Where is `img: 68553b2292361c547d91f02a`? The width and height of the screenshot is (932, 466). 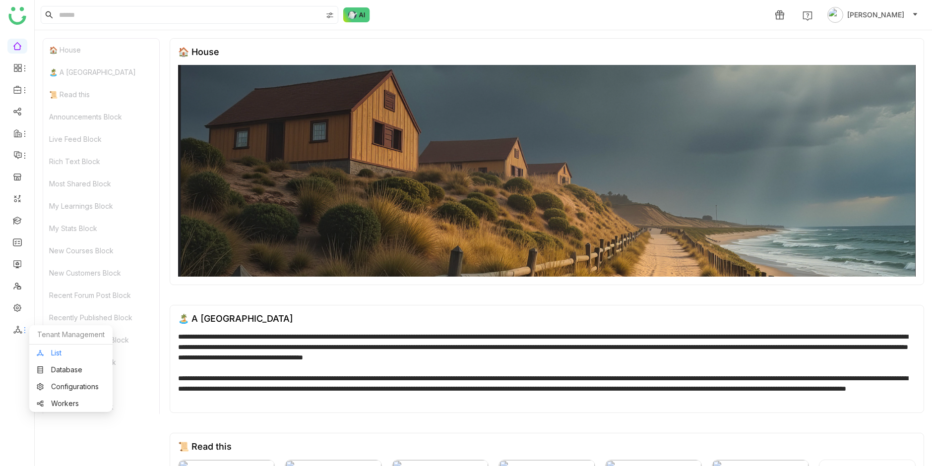 img: 68553b2292361c547d91f02a is located at coordinates (547, 171).